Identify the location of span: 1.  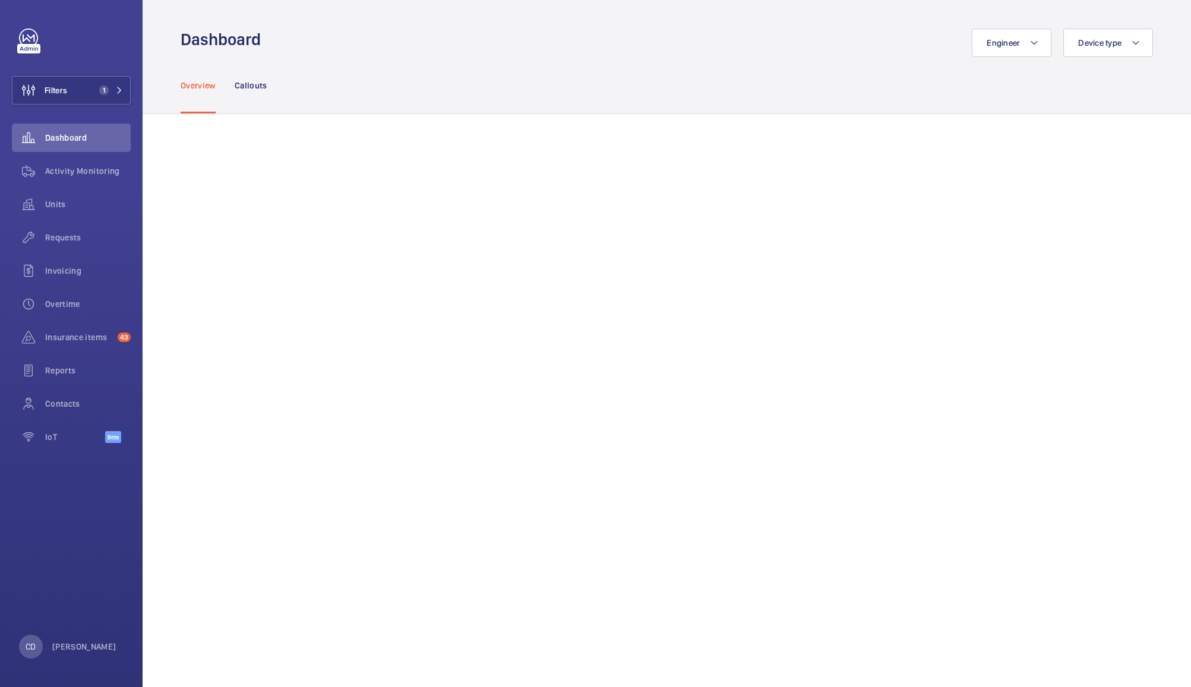
(104, 90).